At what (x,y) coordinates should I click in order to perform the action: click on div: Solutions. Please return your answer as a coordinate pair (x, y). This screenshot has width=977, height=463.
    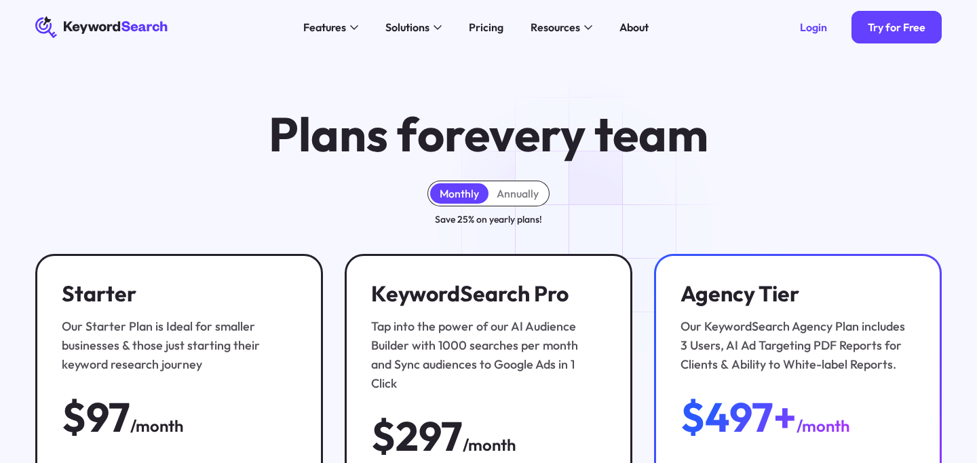
    Looking at the image, I should click on (407, 27).